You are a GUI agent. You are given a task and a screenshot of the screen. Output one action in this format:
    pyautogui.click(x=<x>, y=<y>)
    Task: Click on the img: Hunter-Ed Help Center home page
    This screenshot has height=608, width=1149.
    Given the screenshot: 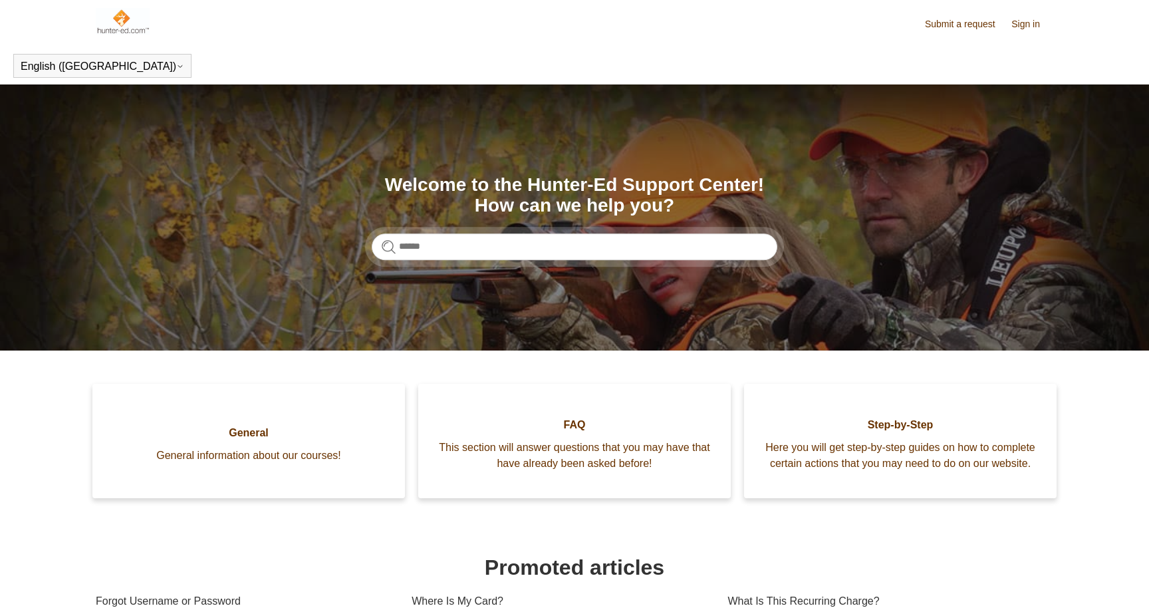 What is the action you would take?
    pyautogui.click(x=122, y=21)
    